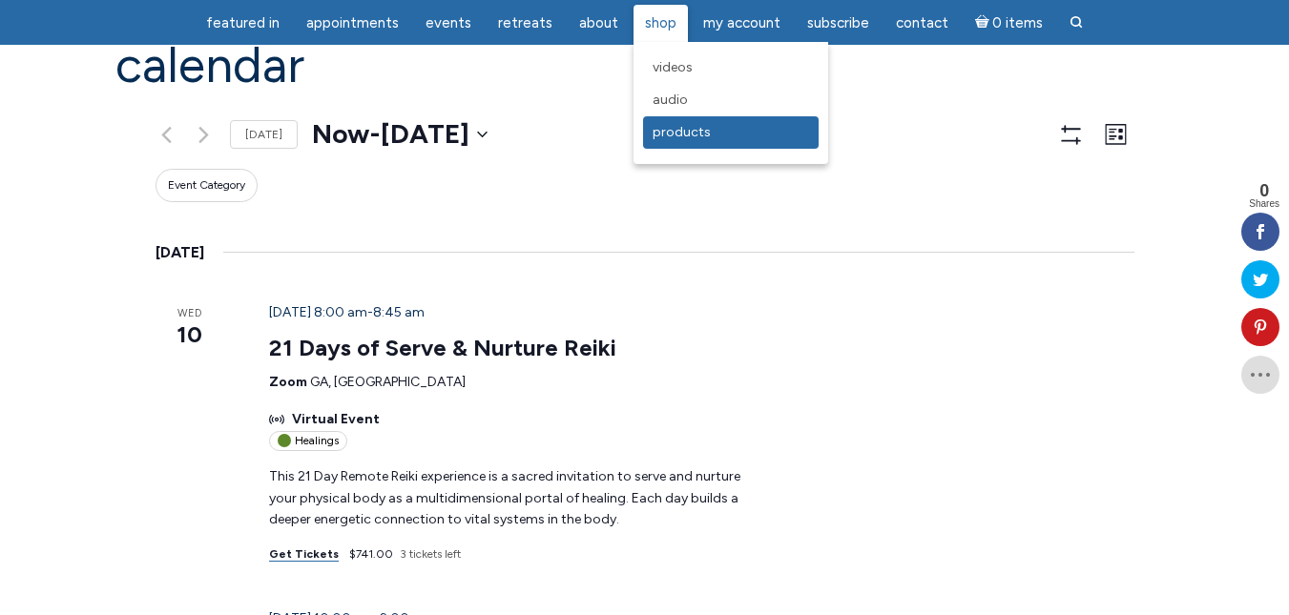  Describe the element at coordinates (1264, 204) in the screenshot. I see `span: Shares` at that location.